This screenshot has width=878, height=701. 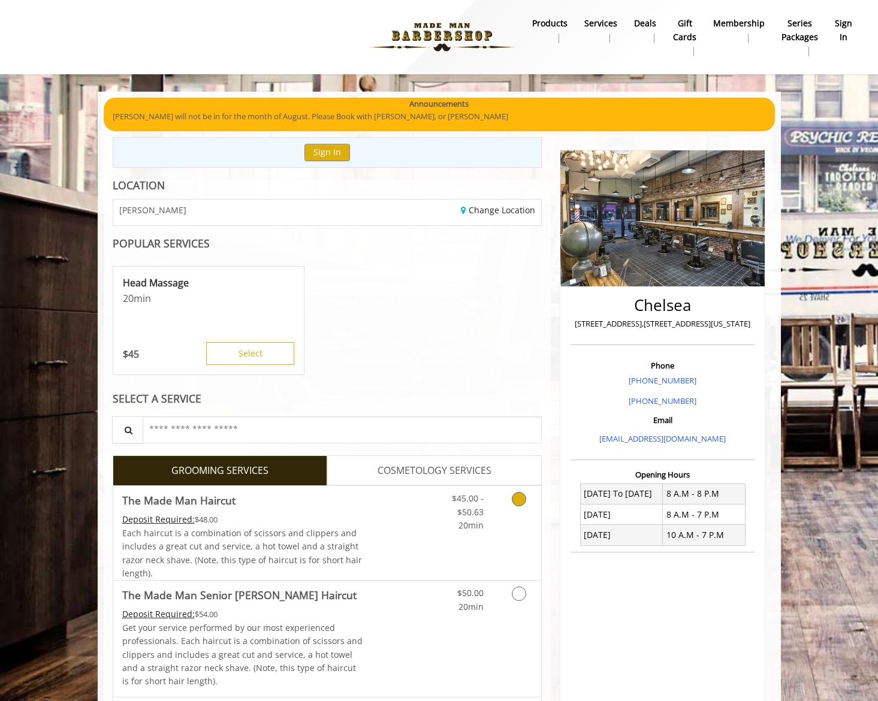 I want to click on button: Sign In, so click(x=327, y=152).